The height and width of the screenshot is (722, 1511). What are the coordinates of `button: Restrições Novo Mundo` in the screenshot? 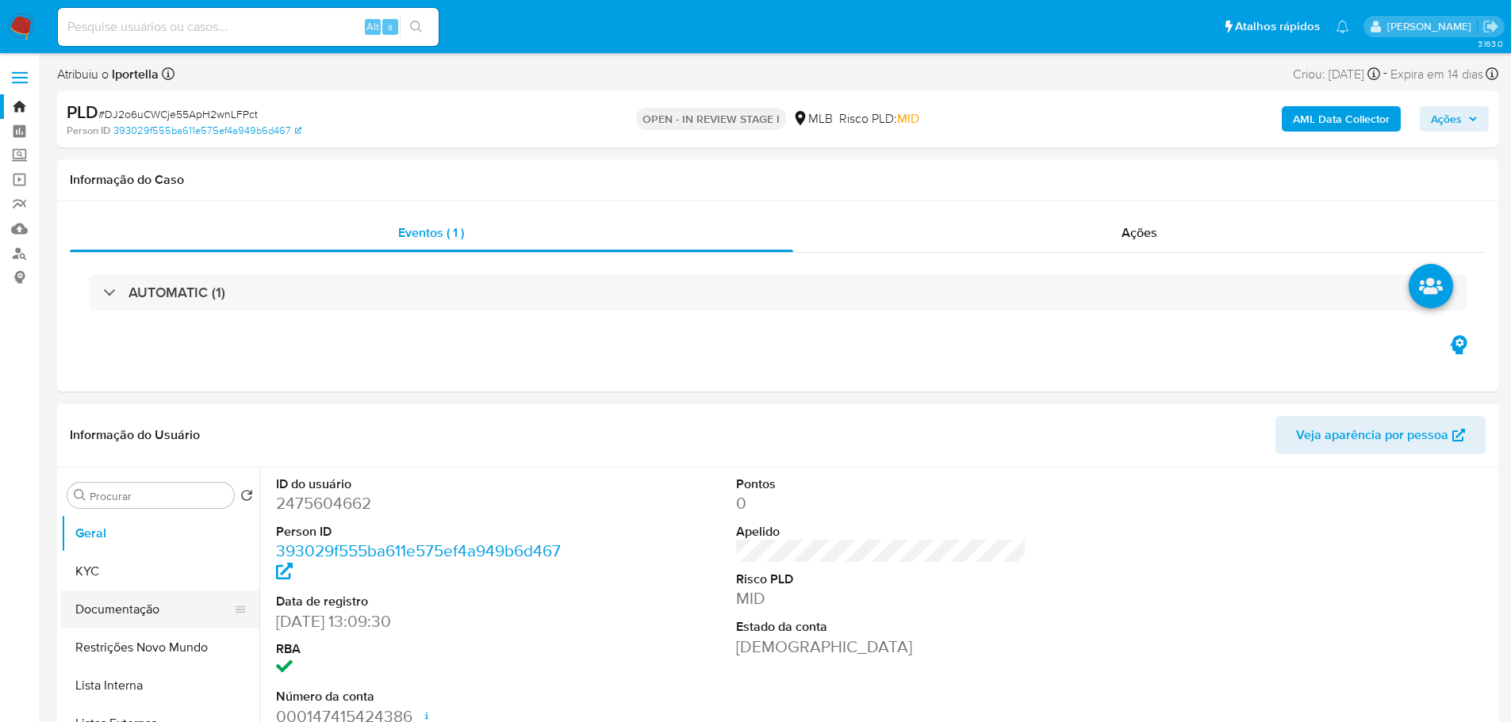 It's located at (160, 648).